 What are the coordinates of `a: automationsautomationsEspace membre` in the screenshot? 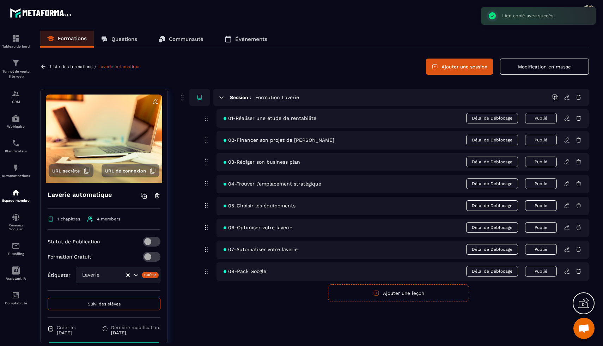 It's located at (16, 195).